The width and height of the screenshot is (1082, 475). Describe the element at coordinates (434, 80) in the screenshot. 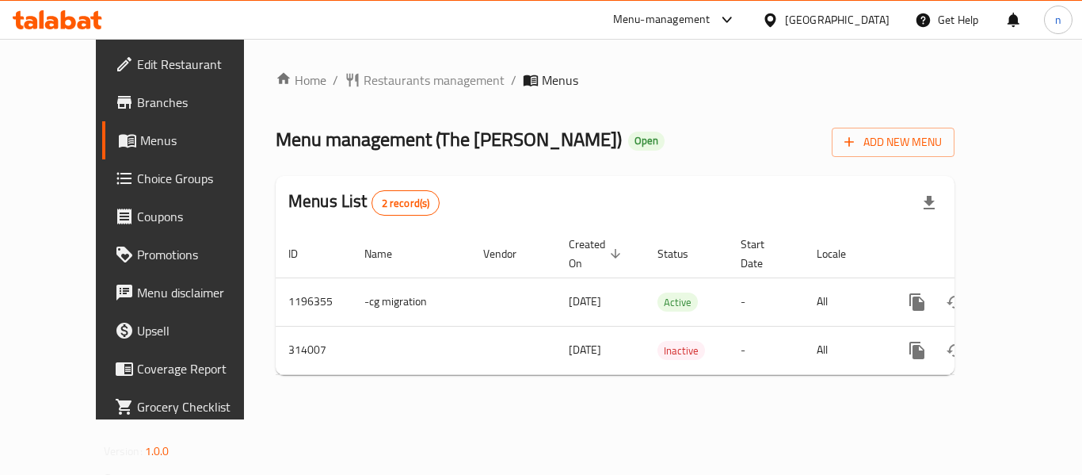

I see `span: Restaurants management` at that location.